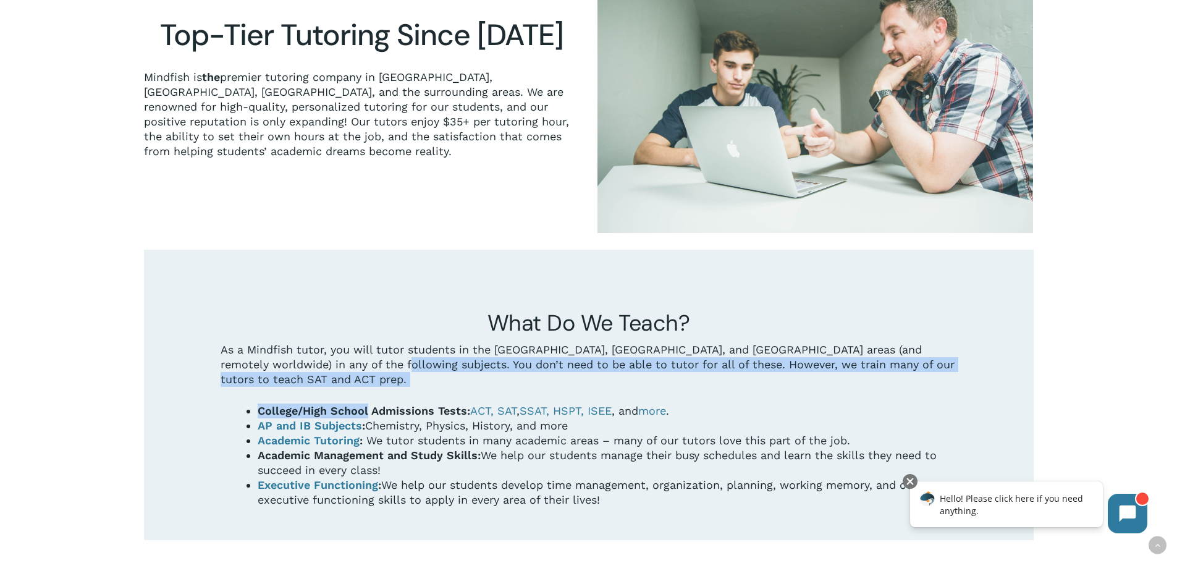 The height and width of the screenshot is (563, 1177). Describe the element at coordinates (570, 410) in the screenshot. I see `span: , , and .` at that location.